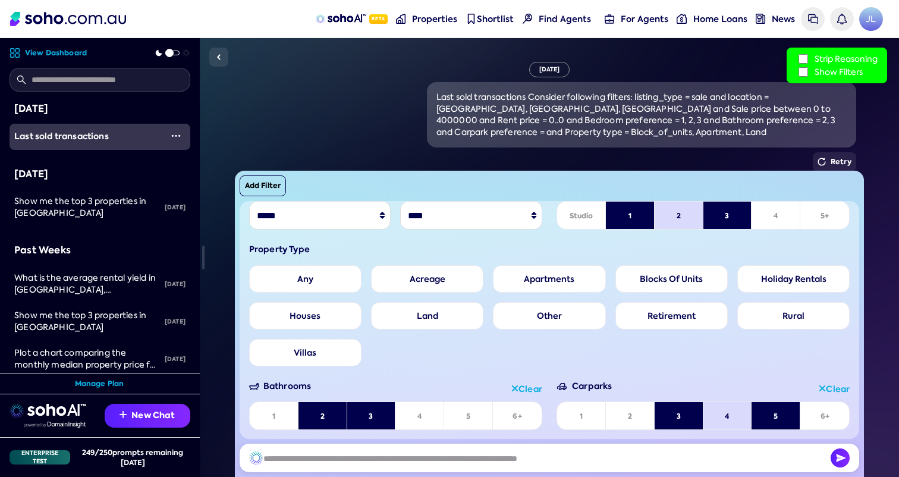 The image size is (899, 477). What do you see at coordinates (219, 57) in the screenshot?
I see `img: Sidebar toggle icon` at bounding box center [219, 57].